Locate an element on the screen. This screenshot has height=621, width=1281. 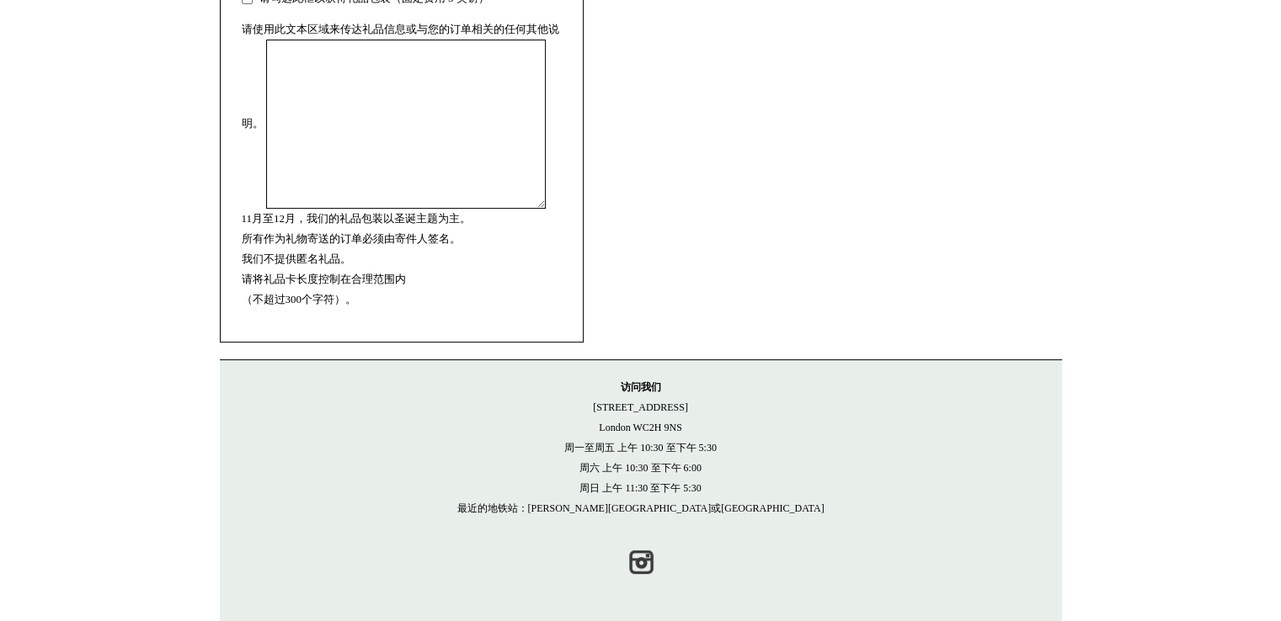
font: 所有作为礼物寄送的订单必须由寄件人签名。 is located at coordinates (351, 238).